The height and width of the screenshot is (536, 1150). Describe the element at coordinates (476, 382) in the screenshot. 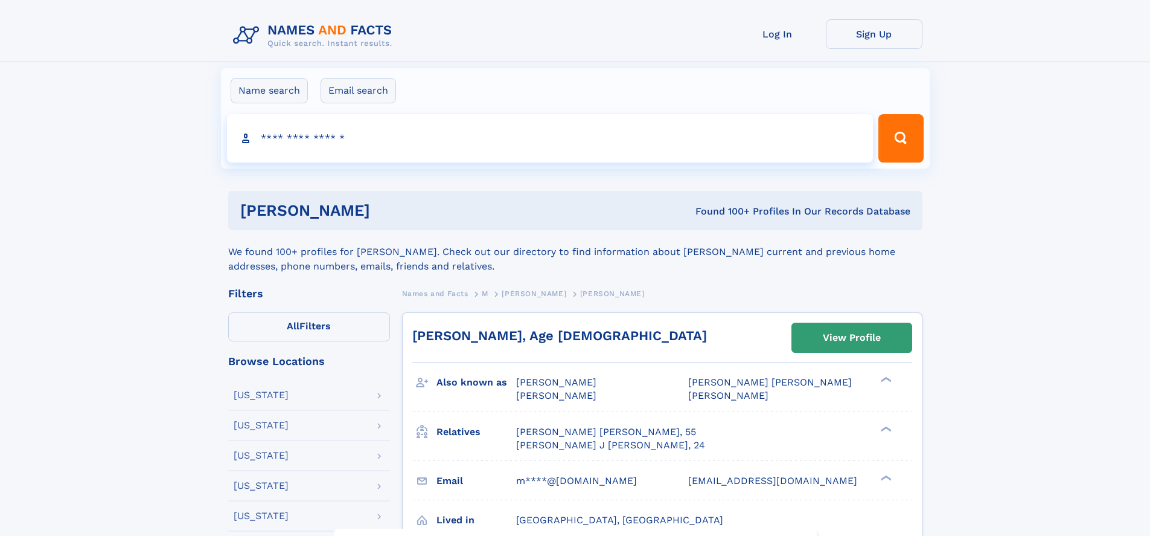

I see `h3: Also known as` at that location.